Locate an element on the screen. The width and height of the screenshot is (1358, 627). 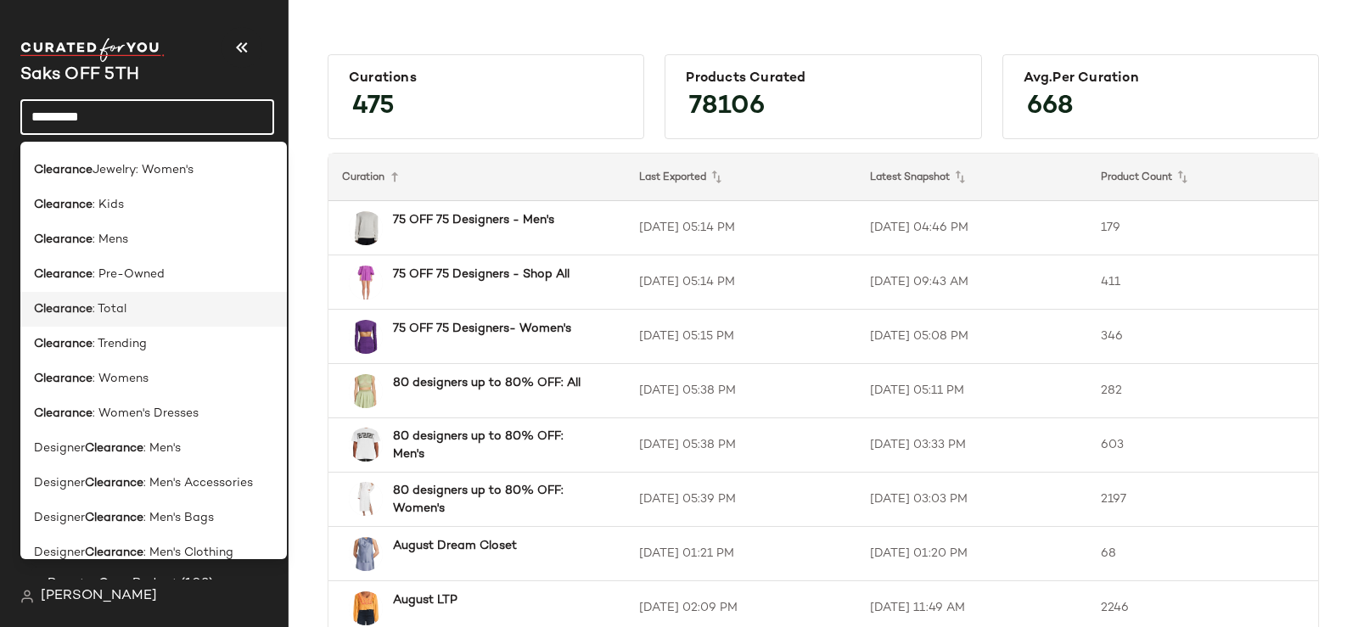
span: : Pre-Owned is located at coordinates (128, 274).